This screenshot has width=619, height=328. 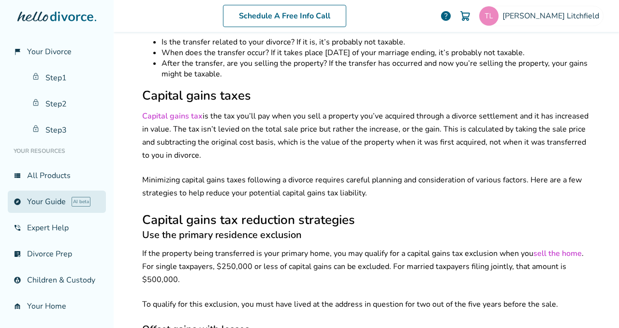 What do you see at coordinates (17, 254) in the screenshot?
I see `span: list_alt_check` at bounding box center [17, 254].